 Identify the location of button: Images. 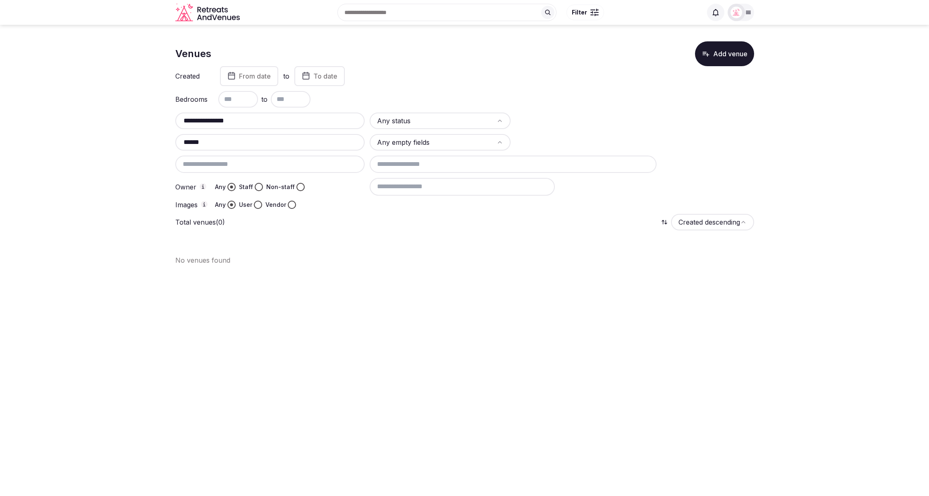
(204, 204).